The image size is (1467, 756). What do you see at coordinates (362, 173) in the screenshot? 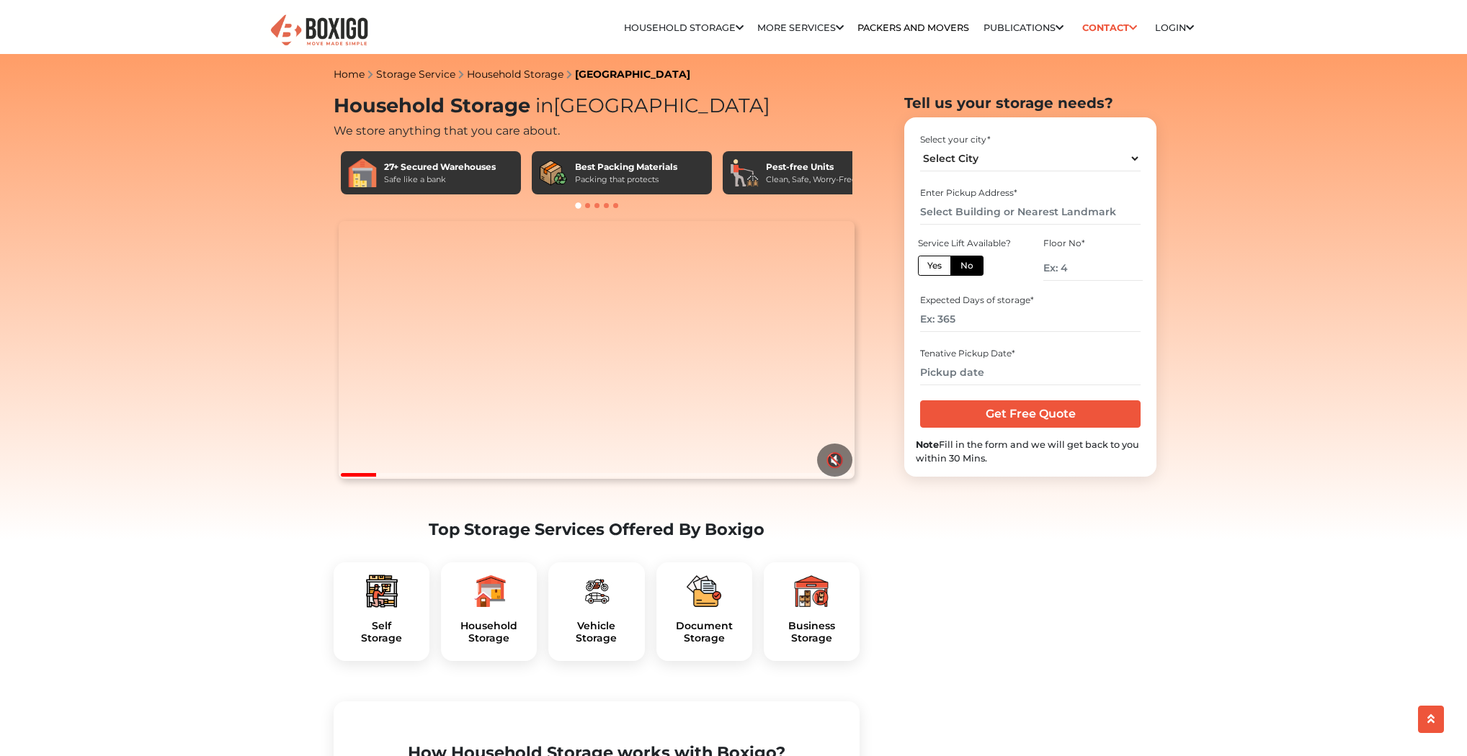
I see `img: 27+ Secured Warehouses` at bounding box center [362, 173].